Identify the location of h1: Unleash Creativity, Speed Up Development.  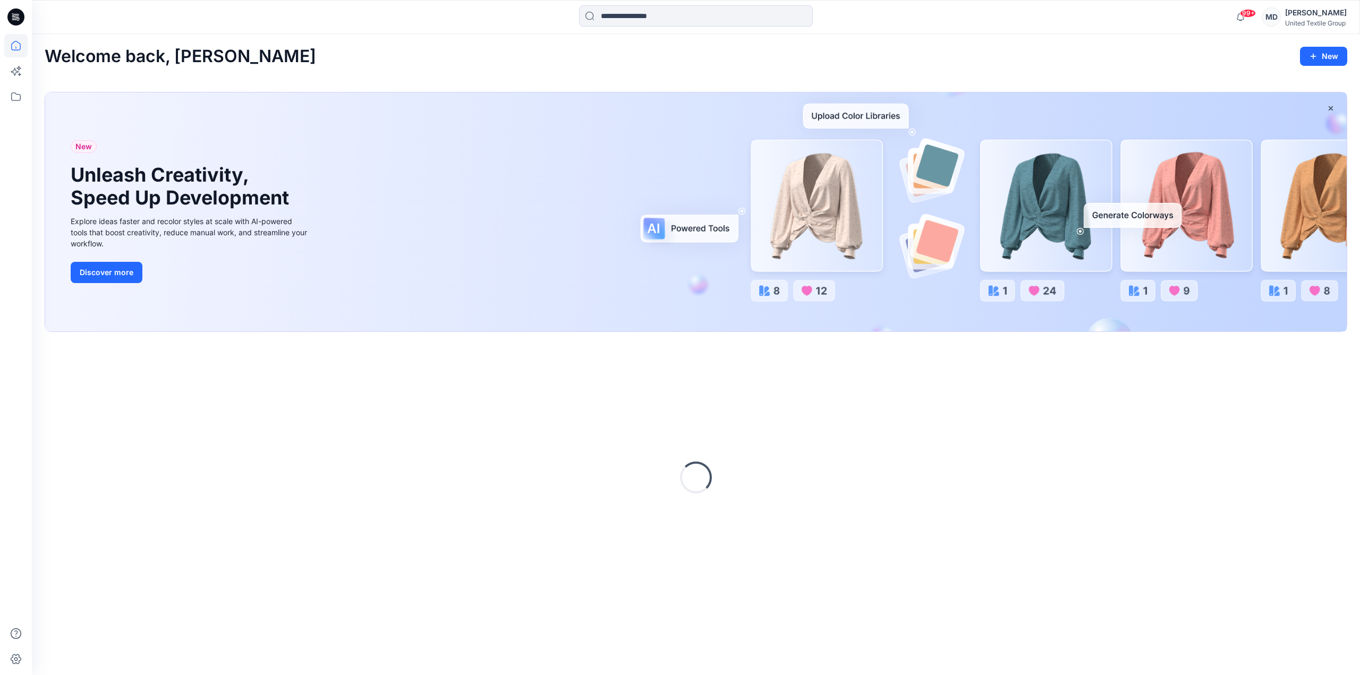
(182, 186).